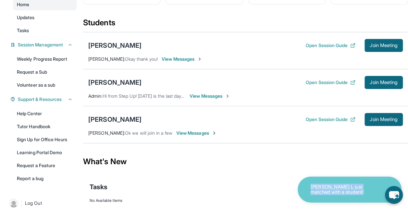 The height and width of the screenshot is (209, 408). Describe the element at coordinates (45, 85) in the screenshot. I see `a: Volunteer as a sub` at that location.